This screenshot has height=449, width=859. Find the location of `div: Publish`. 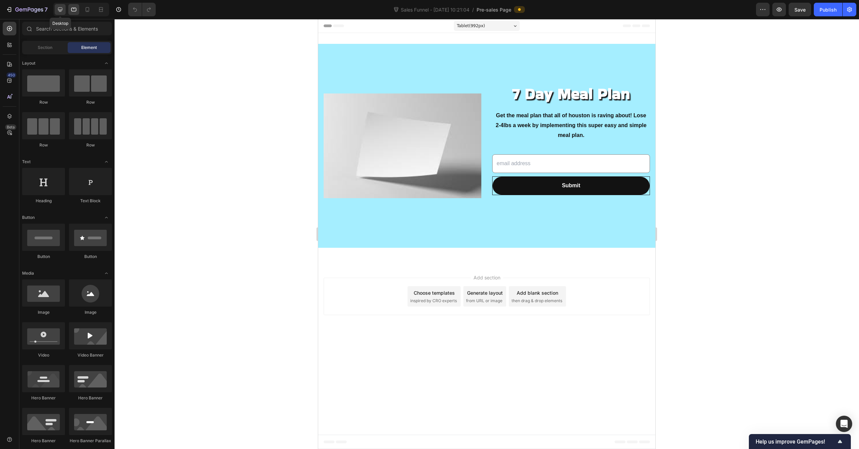

div: Publish is located at coordinates (828, 10).